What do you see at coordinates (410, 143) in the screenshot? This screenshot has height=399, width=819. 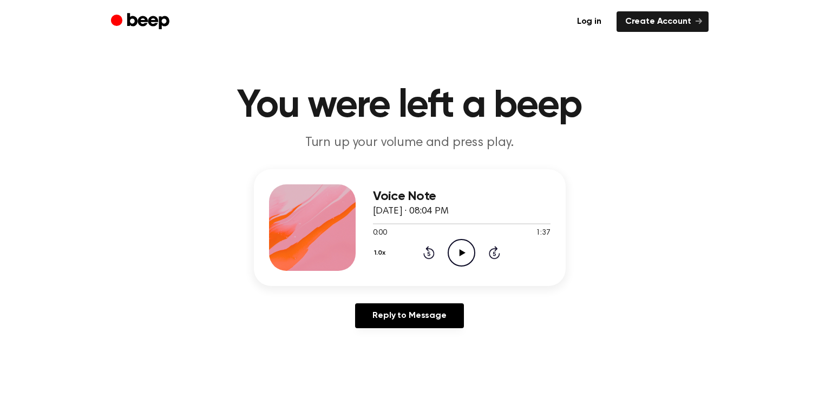 I see `p: Turn up your volume and press play.` at bounding box center [410, 143].